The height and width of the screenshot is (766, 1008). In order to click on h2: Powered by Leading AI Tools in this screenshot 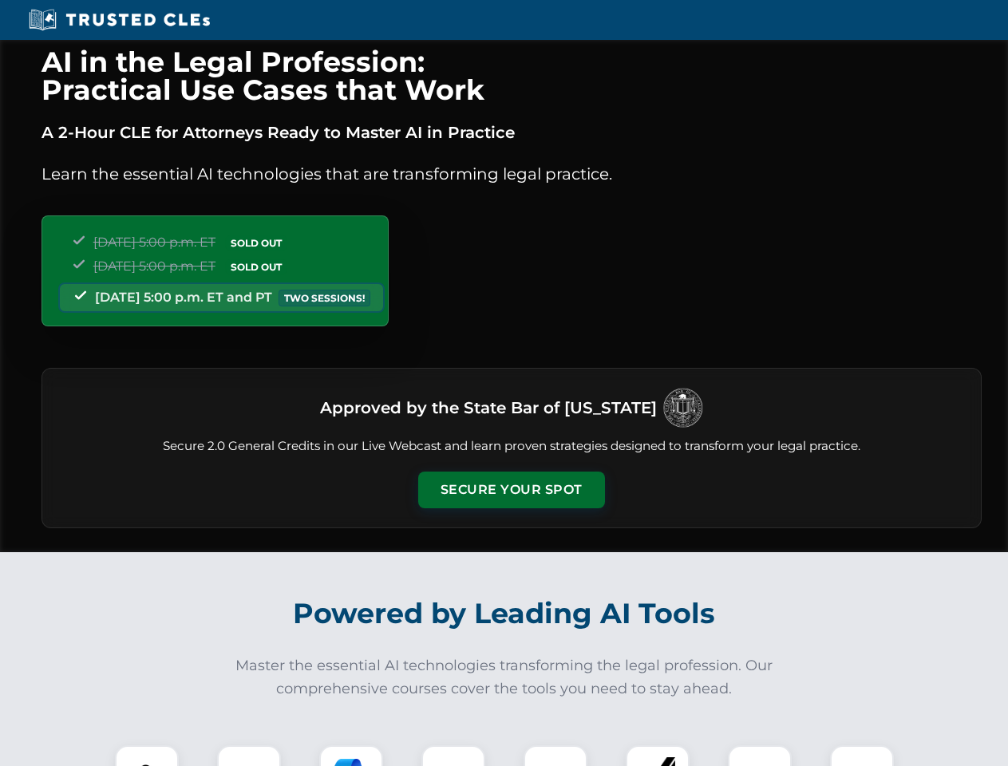, I will do `click(504, 614)`.